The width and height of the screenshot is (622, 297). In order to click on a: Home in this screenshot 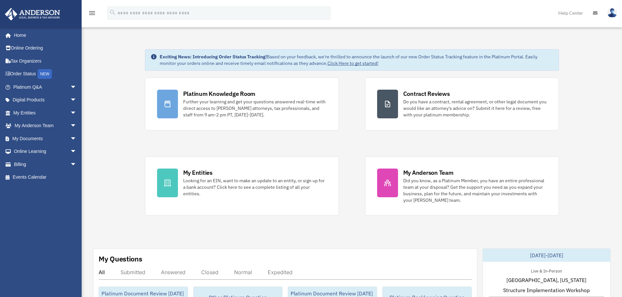, I will do `click(44, 35)`.